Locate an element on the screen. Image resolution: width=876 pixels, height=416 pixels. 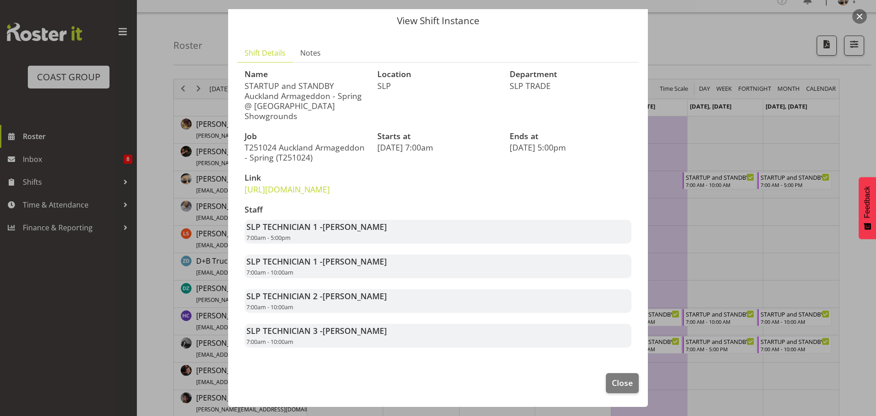
p: SLP is located at coordinates (438, 86).